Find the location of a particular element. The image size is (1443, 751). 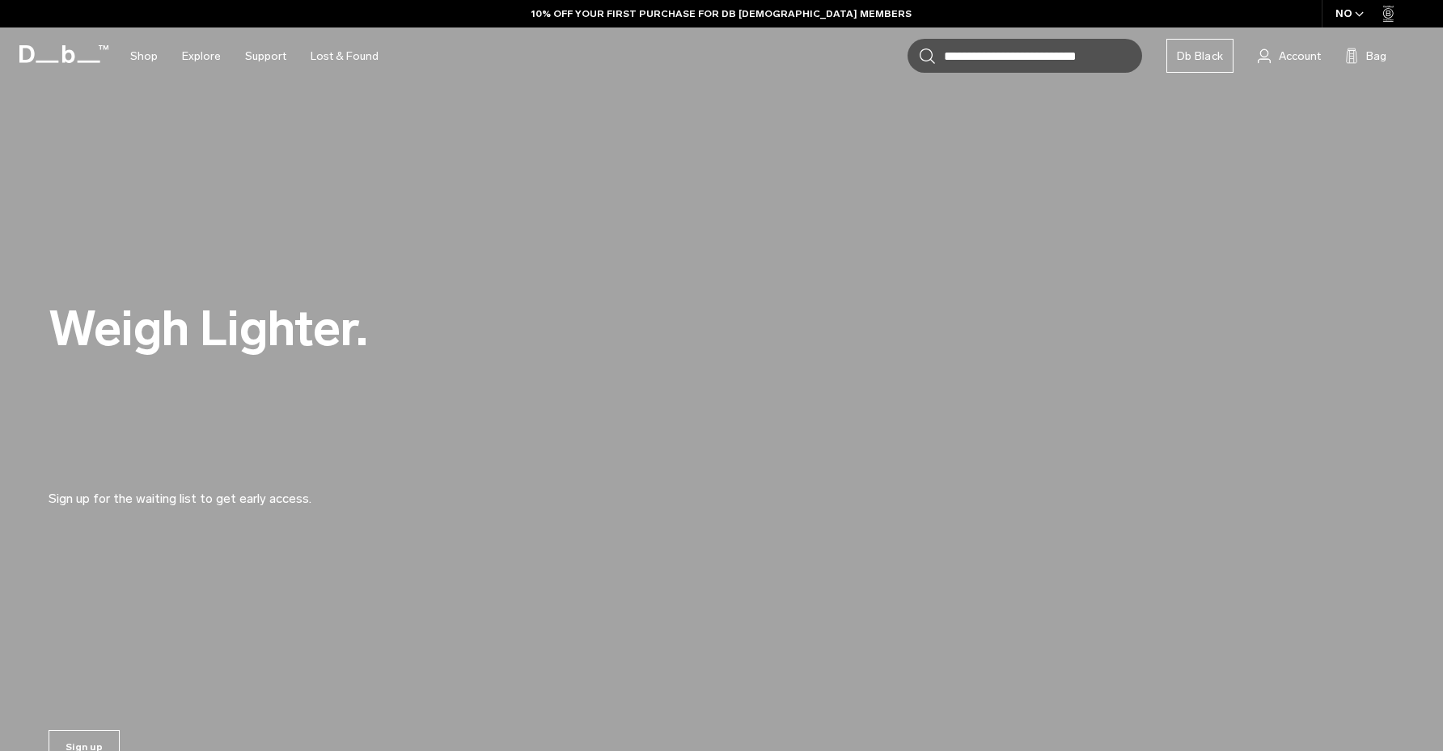

a: Account is located at coordinates (1289, 56).